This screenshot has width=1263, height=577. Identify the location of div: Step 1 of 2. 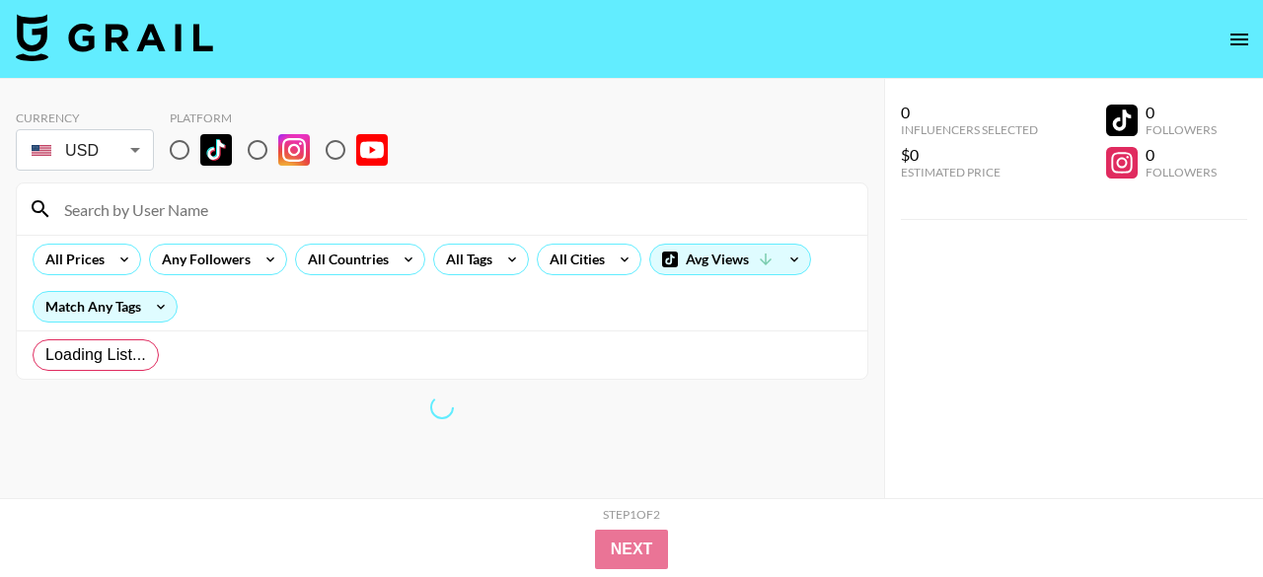
(631, 514).